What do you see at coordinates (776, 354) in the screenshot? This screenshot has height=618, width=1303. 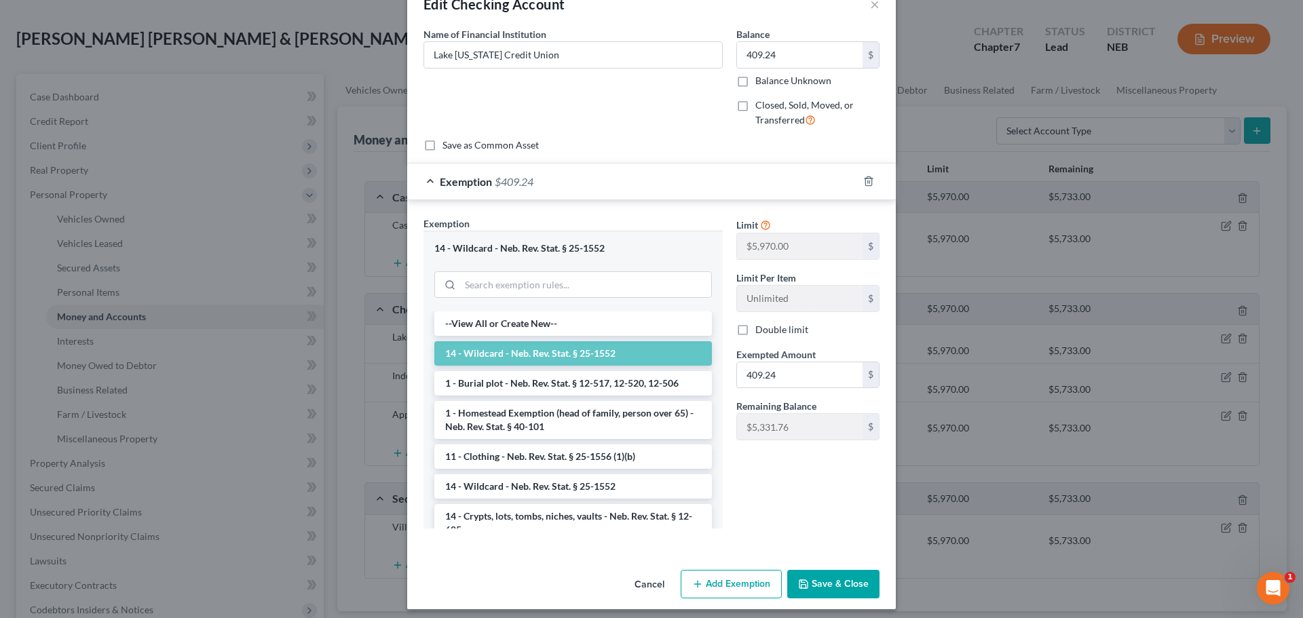 I see `span: Exempted Amount` at bounding box center [776, 354].